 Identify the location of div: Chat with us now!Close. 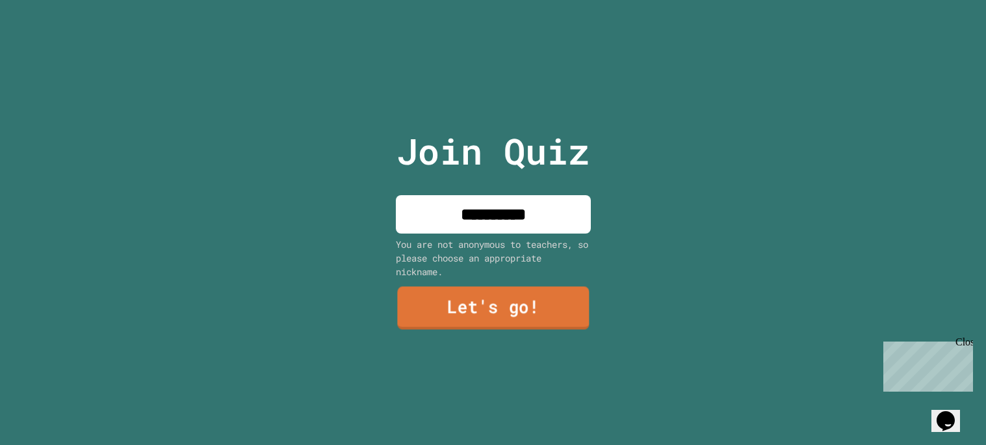
(47, 44).